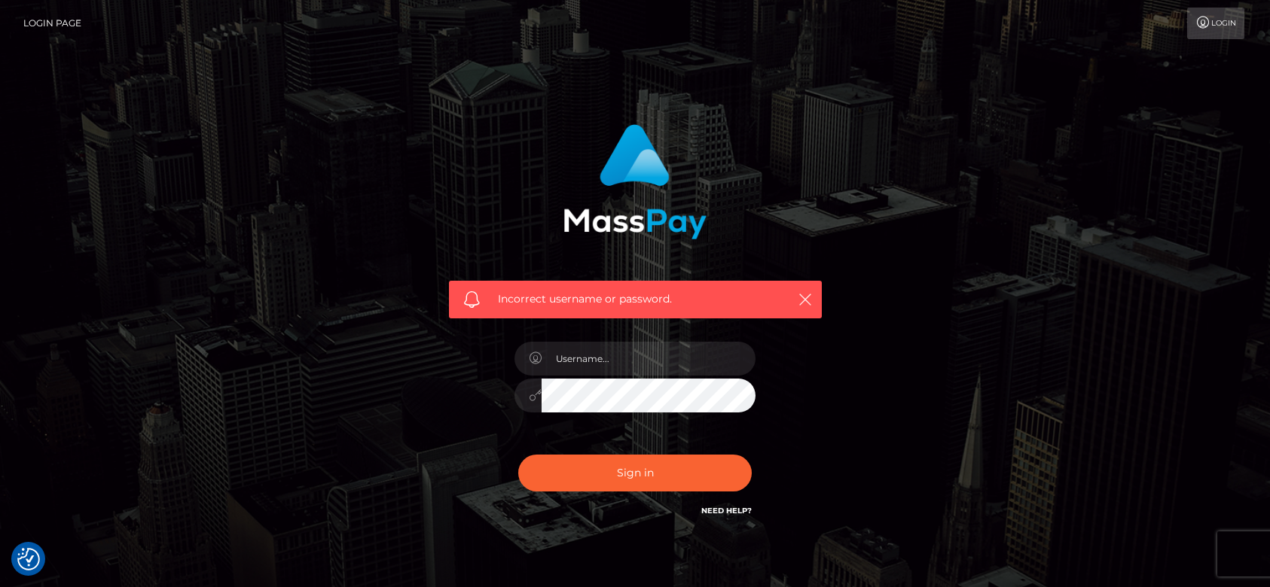 Image resolution: width=1270 pixels, height=587 pixels. I want to click on img: Revisit consent button, so click(29, 560).